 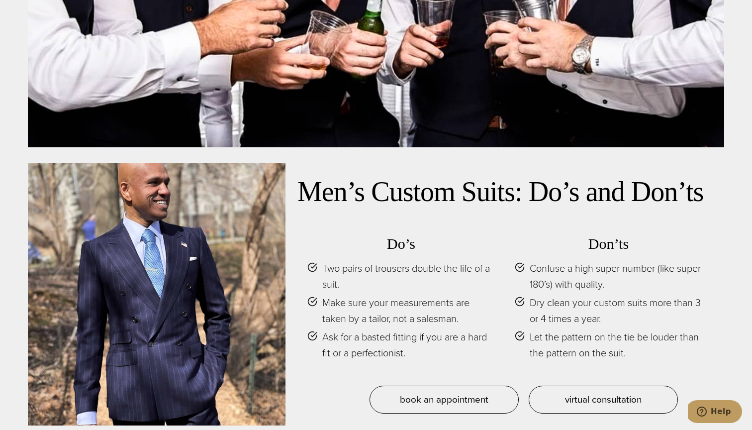 I want to click on h3: Don’ts, so click(x=609, y=244).